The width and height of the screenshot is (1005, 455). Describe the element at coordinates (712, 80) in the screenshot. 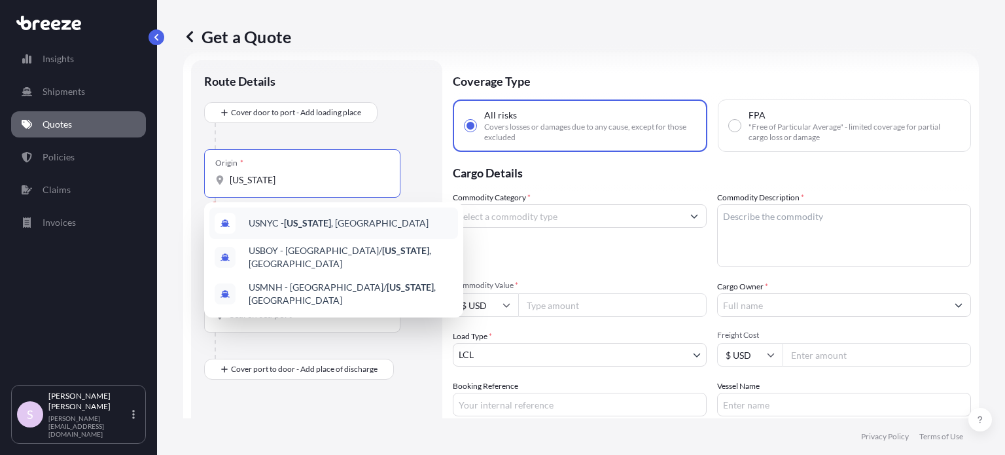

I see `p: Coverage Type` at that location.